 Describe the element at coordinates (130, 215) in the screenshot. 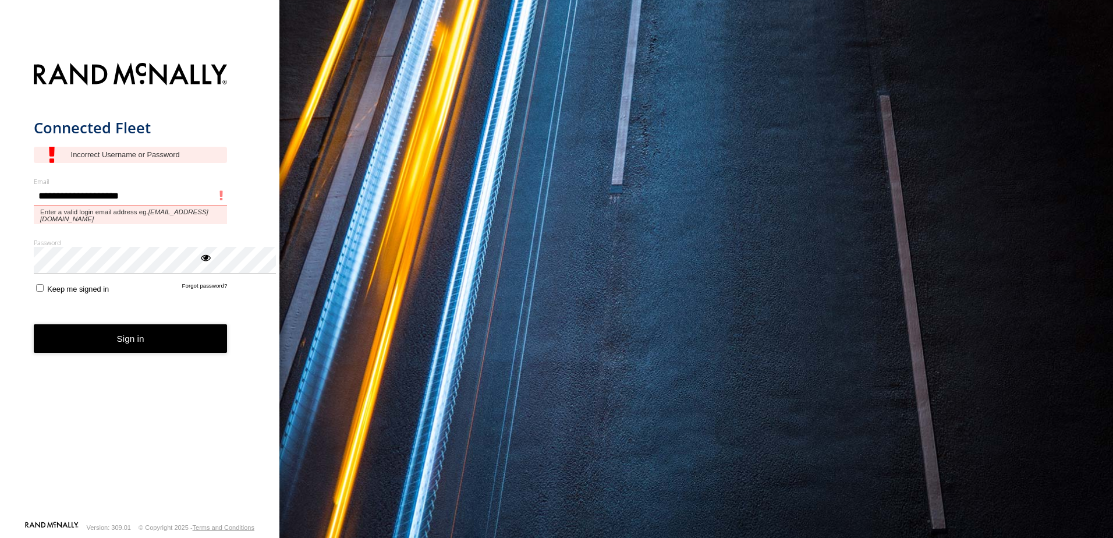

I see `span: Enter a valid login email address eg.` at that location.